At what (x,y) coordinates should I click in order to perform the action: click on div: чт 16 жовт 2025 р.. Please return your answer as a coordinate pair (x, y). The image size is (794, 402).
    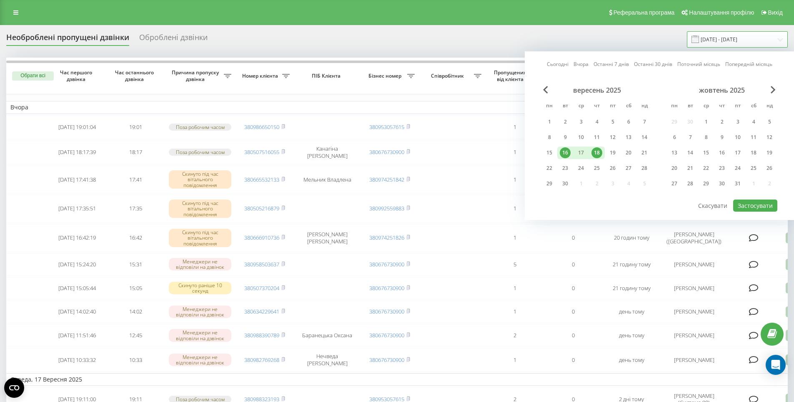
    Looking at the image, I should click on (722, 153).